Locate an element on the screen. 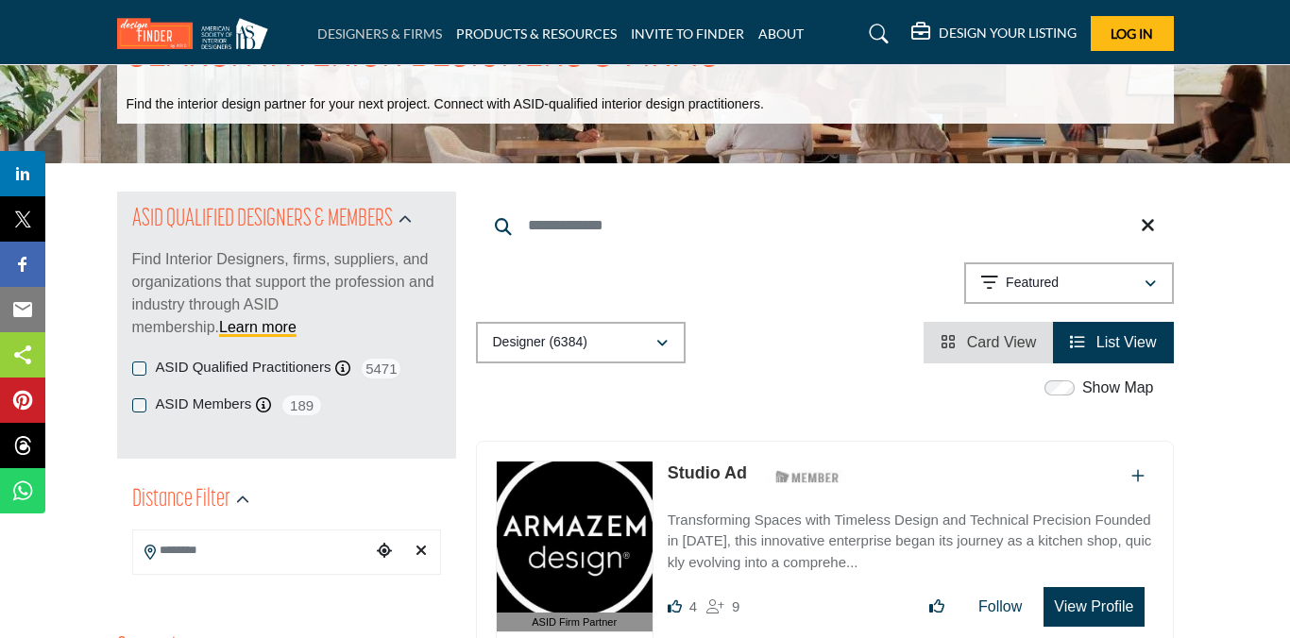 The height and width of the screenshot is (638, 1290). label: Show Map is located at coordinates (1118, 388).